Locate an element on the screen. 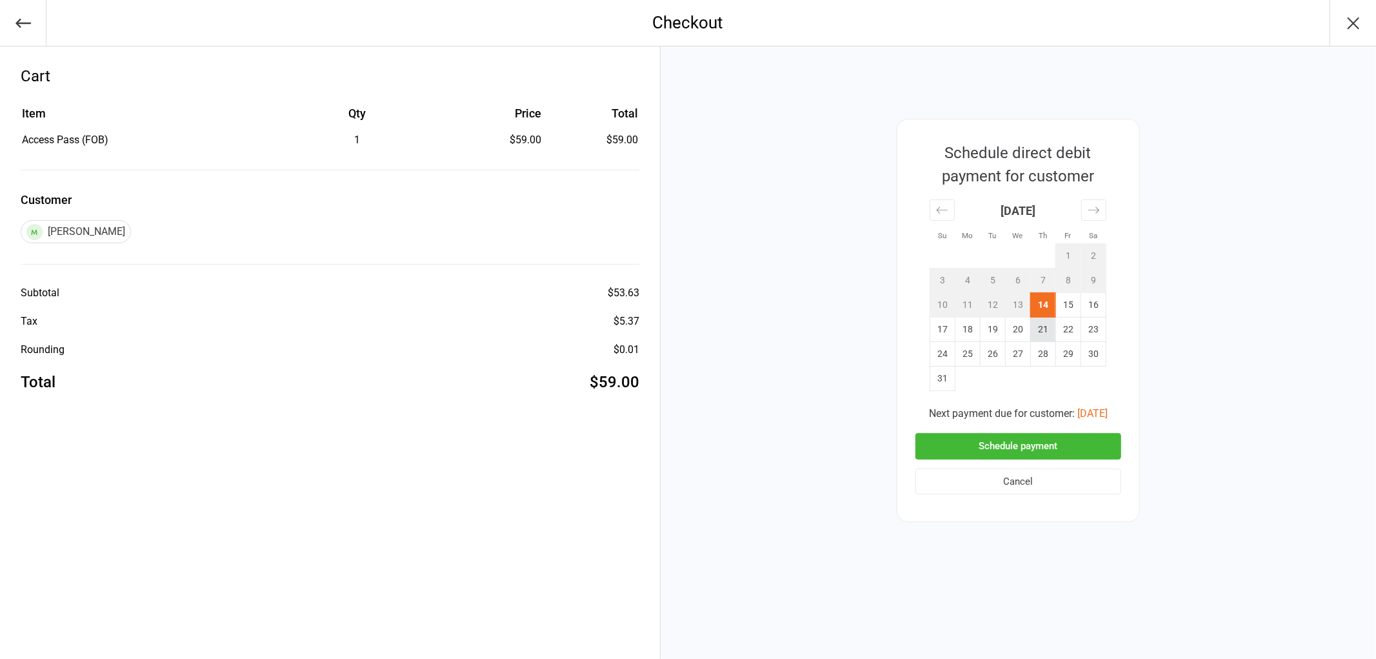 The image size is (1376, 659). div: Cart is located at coordinates (330, 76).